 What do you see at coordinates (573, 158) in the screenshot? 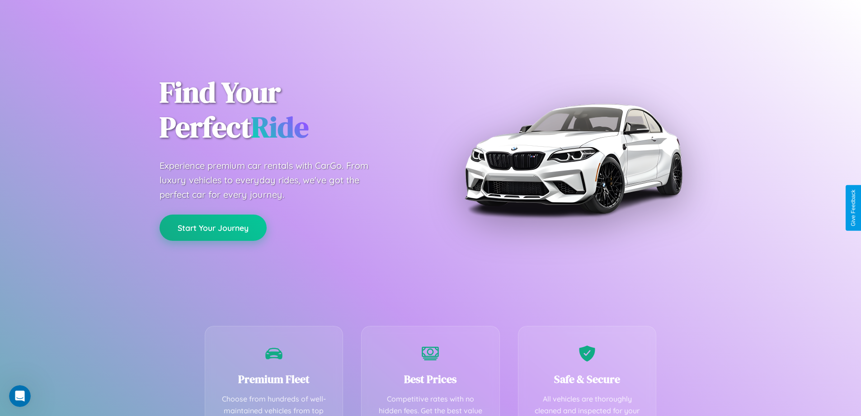
I see `img: Premium BMW car rental vehicle` at bounding box center [573, 158].